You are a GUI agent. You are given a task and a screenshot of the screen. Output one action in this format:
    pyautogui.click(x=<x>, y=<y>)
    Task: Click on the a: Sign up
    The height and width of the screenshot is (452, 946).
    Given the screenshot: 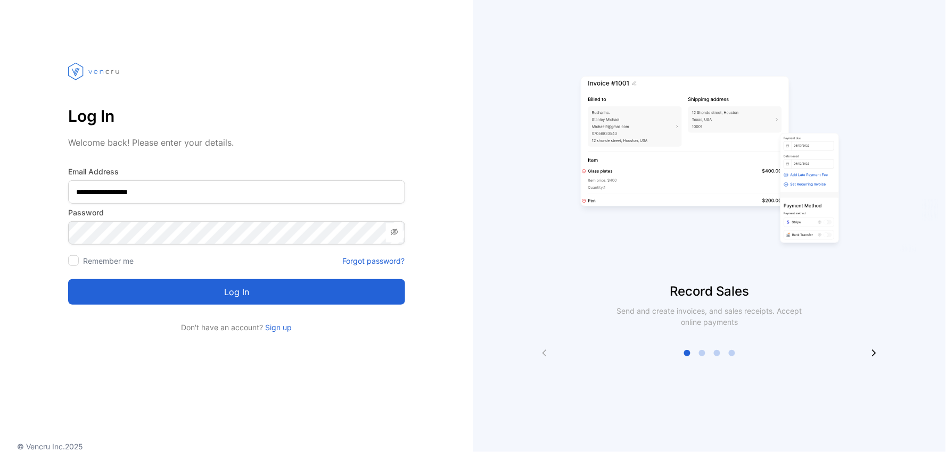 What is the action you would take?
    pyautogui.click(x=277, y=327)
    